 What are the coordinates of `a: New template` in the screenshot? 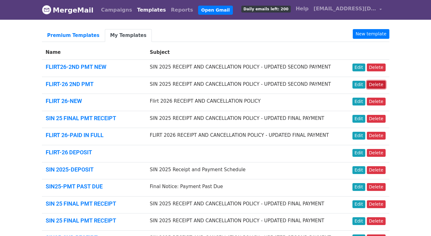 It's located at (371, 34).